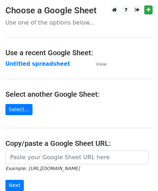 This screenshot has height=191, width=158. I want to click on a: View, so click(98, 64).